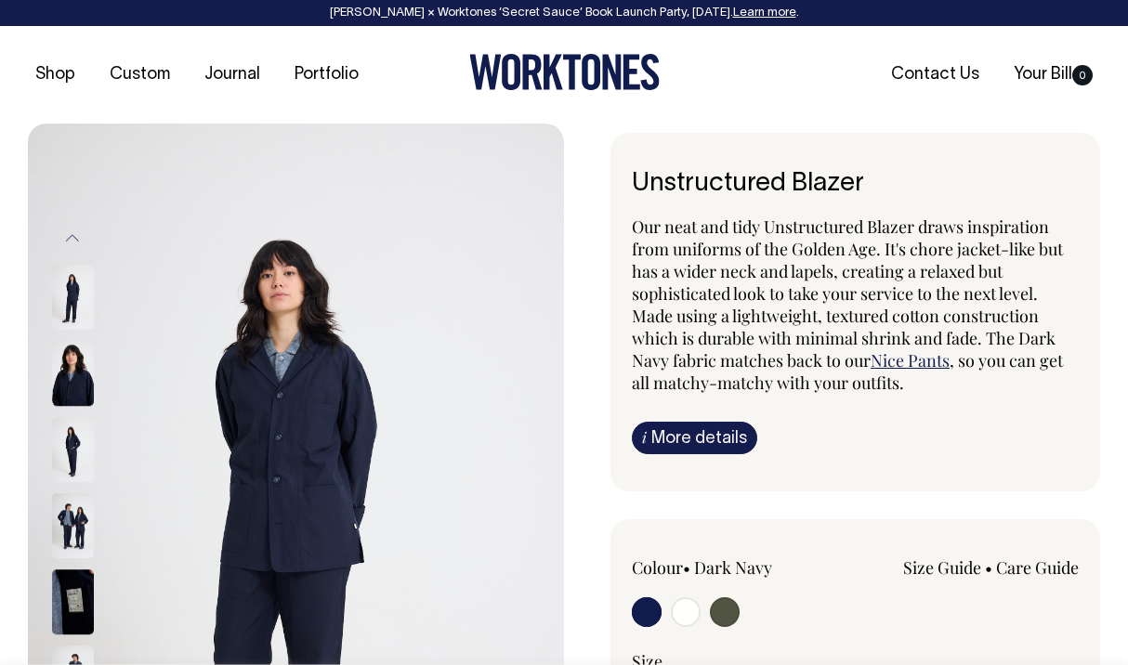  Describe the element at coordinates (1037, 568) in the screenshot. I see `a: Care Guide` at that location.